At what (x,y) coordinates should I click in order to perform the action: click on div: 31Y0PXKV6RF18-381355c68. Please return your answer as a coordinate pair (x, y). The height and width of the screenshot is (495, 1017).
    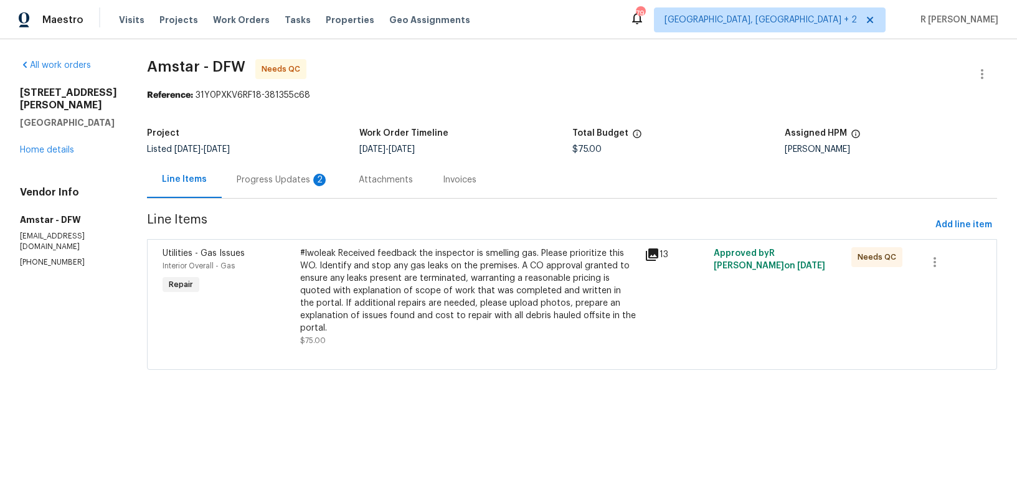
    Looking at the image, I should click on (572, 95).